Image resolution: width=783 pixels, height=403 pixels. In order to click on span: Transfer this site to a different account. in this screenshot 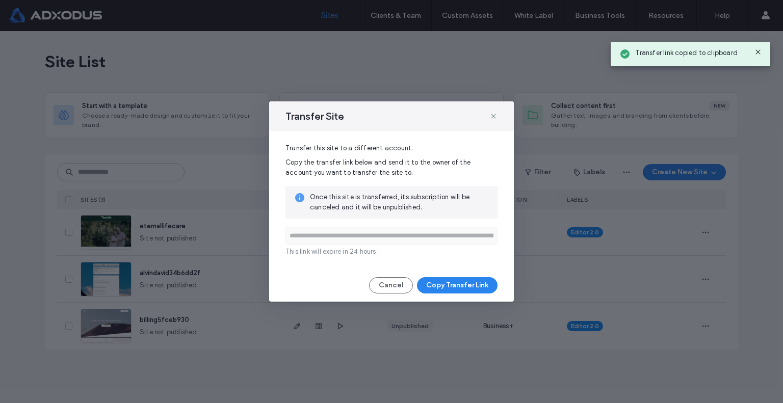, I will do `click(392, 148)`.